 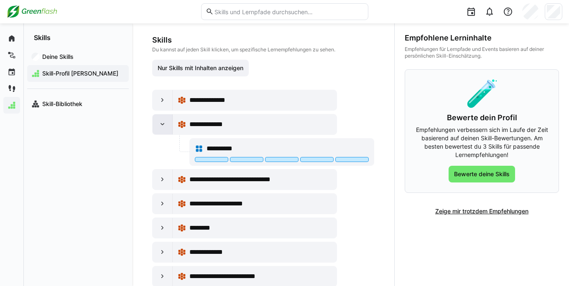 What do you see at coordinates (200, 68) in the screenshot?
I see `button: Nur Skills mit Inhalten anzeigen` at bounding box center [200, 68].